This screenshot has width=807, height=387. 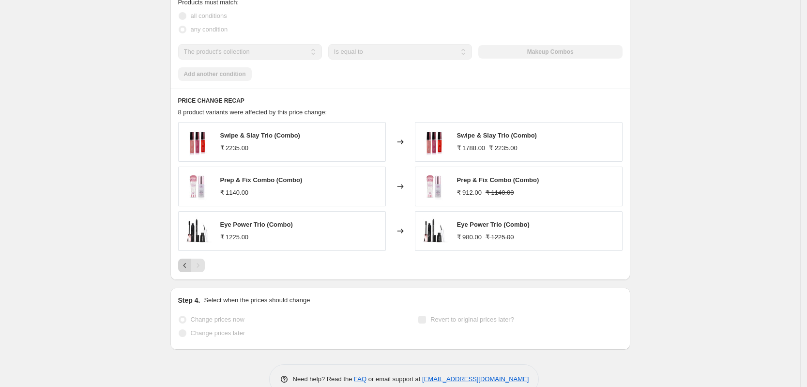 I want to click on div: ₹ 912.00, so click(x=469, y=193).